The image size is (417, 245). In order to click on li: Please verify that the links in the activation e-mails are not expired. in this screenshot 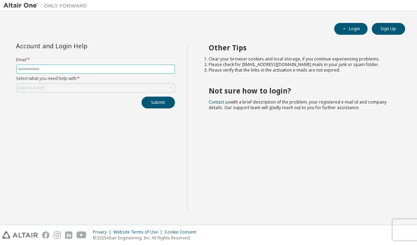, I will do `click(301, 70)`.